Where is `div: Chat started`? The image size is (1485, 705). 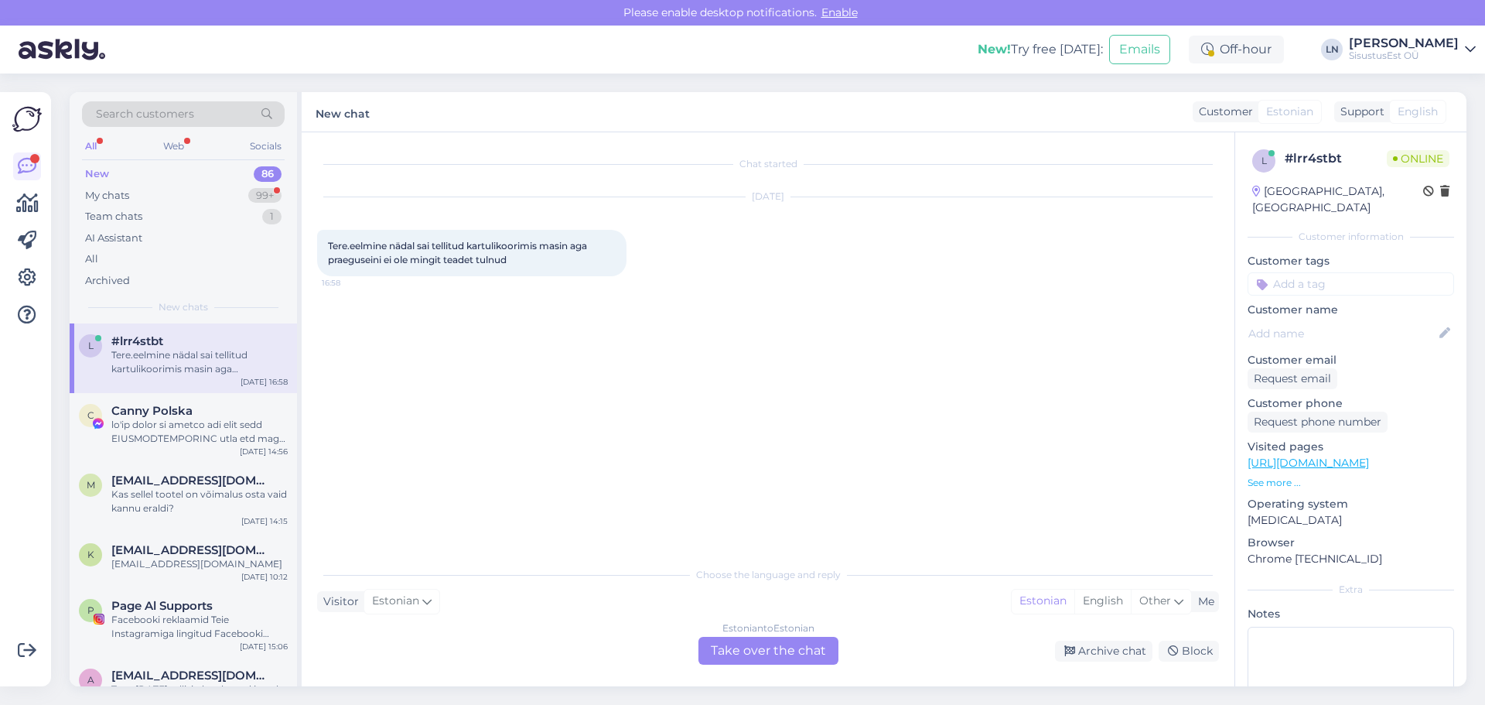 div: Chat started is located at coordinates (768, 164).